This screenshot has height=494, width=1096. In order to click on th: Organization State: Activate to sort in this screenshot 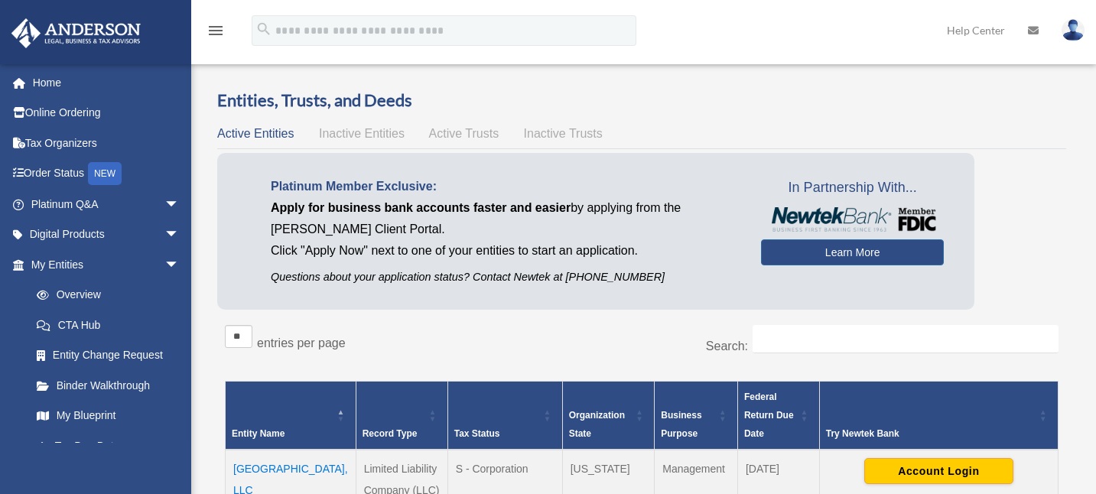, I will do `click(608, 416)`.